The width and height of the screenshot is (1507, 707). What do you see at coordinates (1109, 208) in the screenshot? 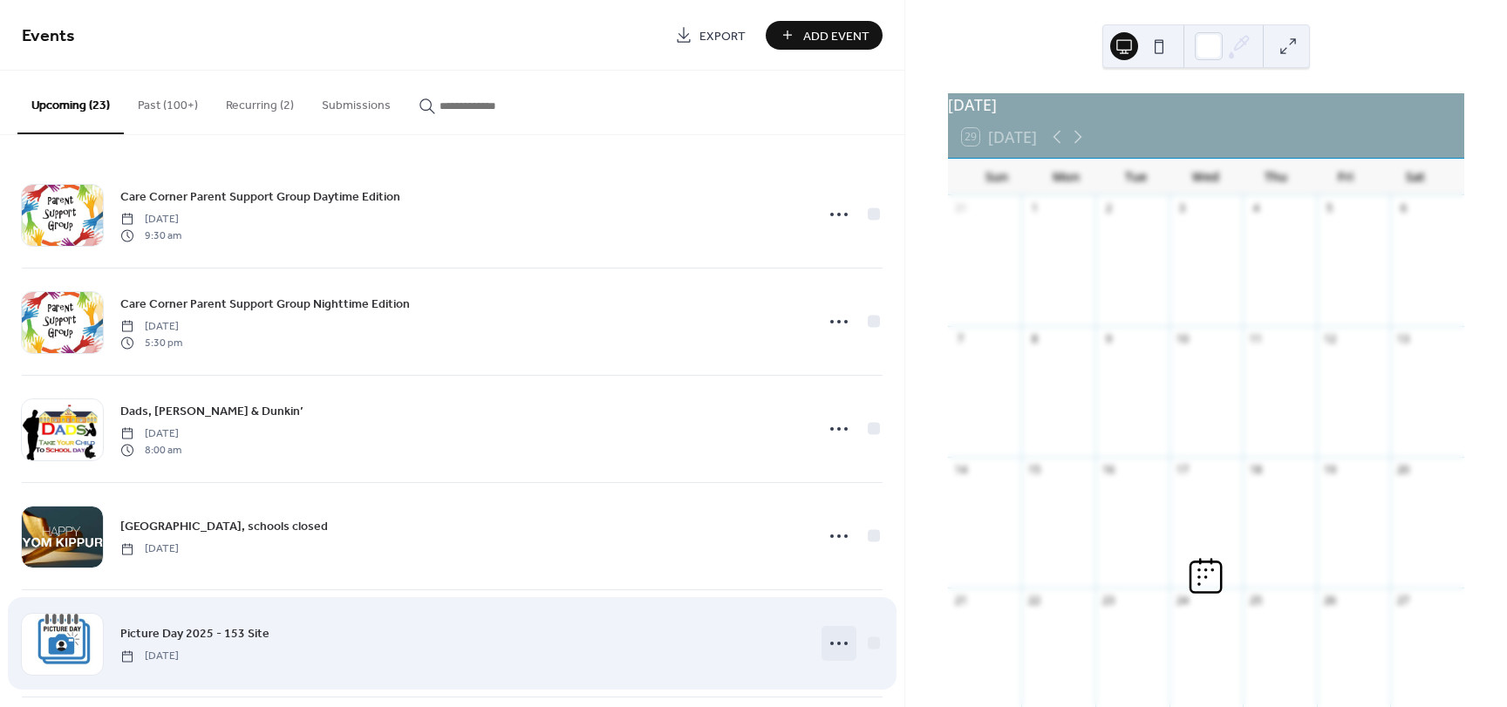
I see `div: 2` at bounding box center [1109, 208].